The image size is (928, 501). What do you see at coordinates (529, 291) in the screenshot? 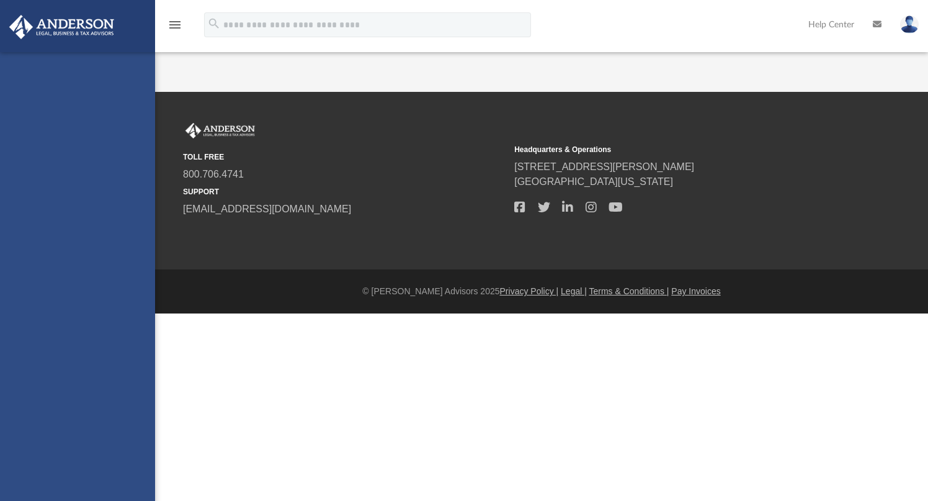
I see `a: Privacy Policy |` at bounding box center [529, 291].